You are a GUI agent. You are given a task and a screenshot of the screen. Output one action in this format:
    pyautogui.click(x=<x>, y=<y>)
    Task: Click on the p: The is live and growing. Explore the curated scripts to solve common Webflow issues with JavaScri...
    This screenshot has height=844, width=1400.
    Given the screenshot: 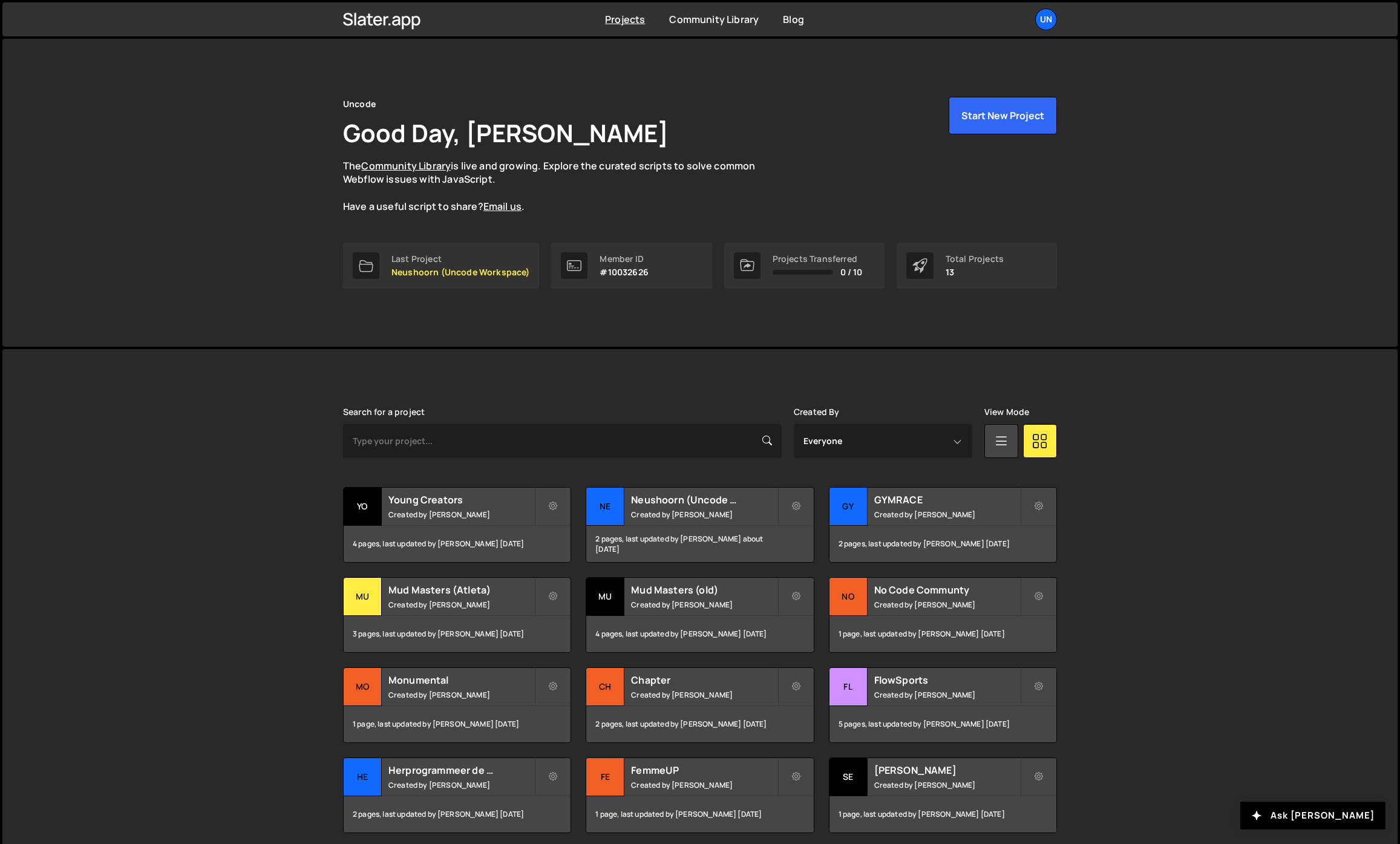 What is the action you would take?
    pyautogui.click(x=561, y=187)
    